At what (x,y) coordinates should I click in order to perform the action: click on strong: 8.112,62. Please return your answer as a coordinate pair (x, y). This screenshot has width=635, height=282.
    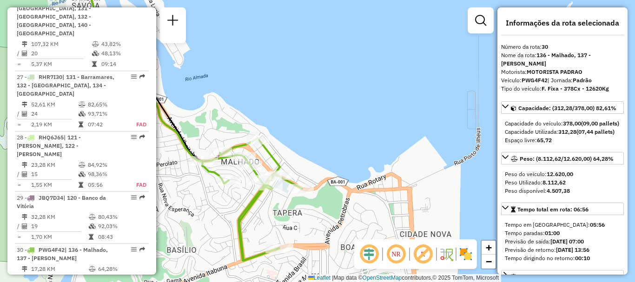
    Looking at the image, I should click on (554, 182).